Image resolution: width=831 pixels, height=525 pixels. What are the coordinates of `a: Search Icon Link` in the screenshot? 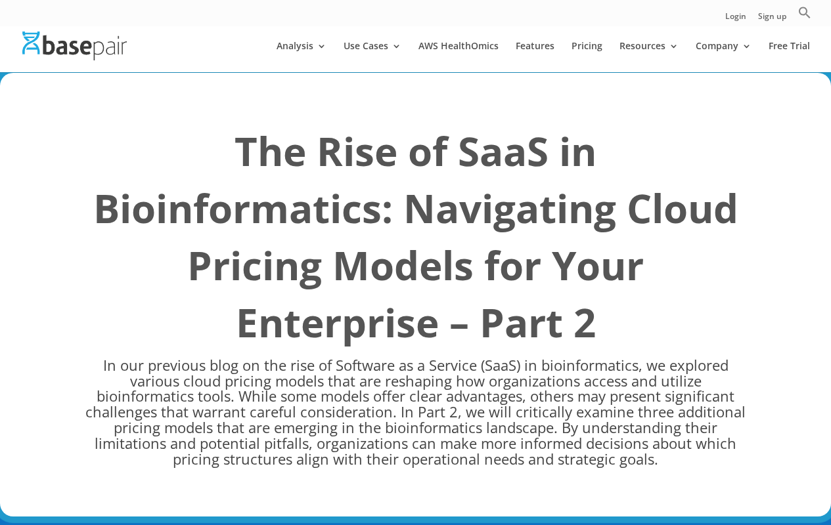 It's located at (804, 16).